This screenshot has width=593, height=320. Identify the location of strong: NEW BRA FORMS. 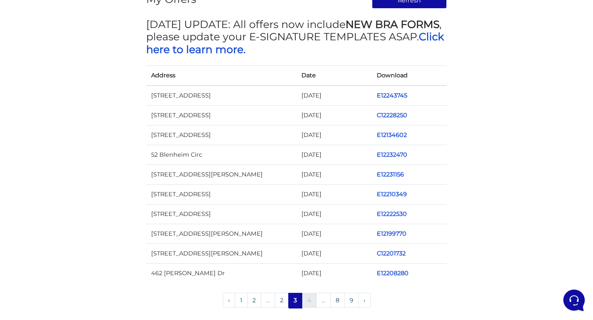
(392, 24).